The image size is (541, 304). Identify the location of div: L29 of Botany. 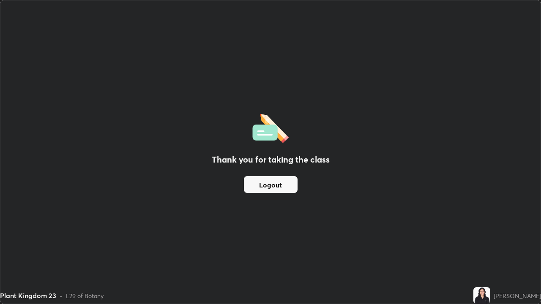
(85, 296).